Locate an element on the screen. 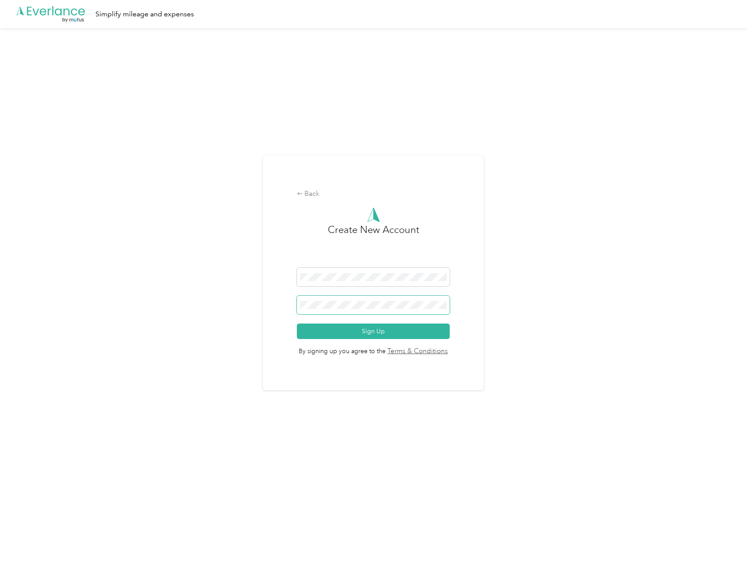 This screenshot has height=564, width=751. div: Simplify mileage and expenses is located at coordinates (145, 14).